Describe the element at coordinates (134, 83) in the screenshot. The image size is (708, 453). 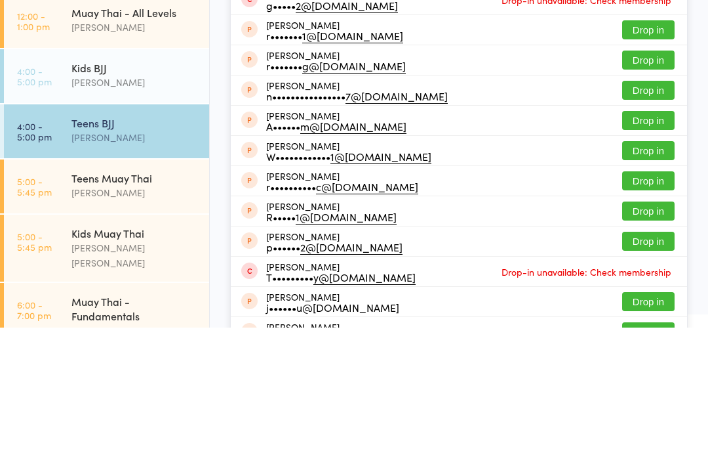
I see `div: Open Mat` at that location.